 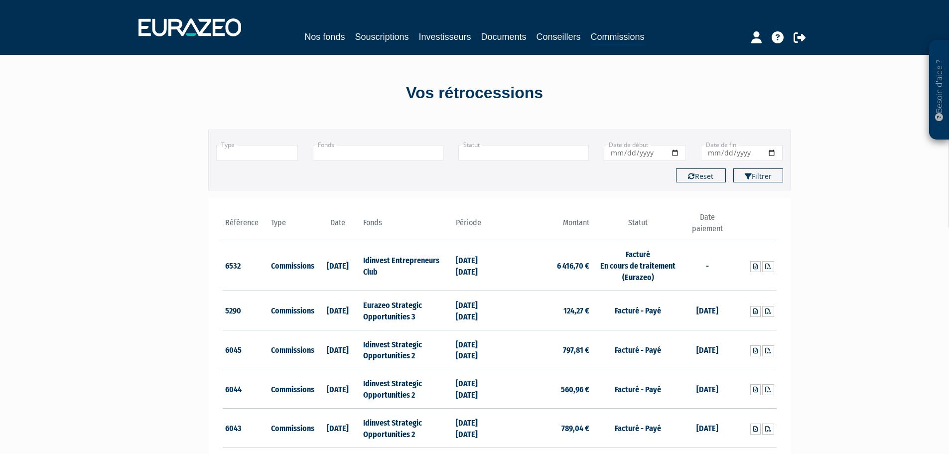 I want to click on a: Conseillers, so click(x=559, y=37).